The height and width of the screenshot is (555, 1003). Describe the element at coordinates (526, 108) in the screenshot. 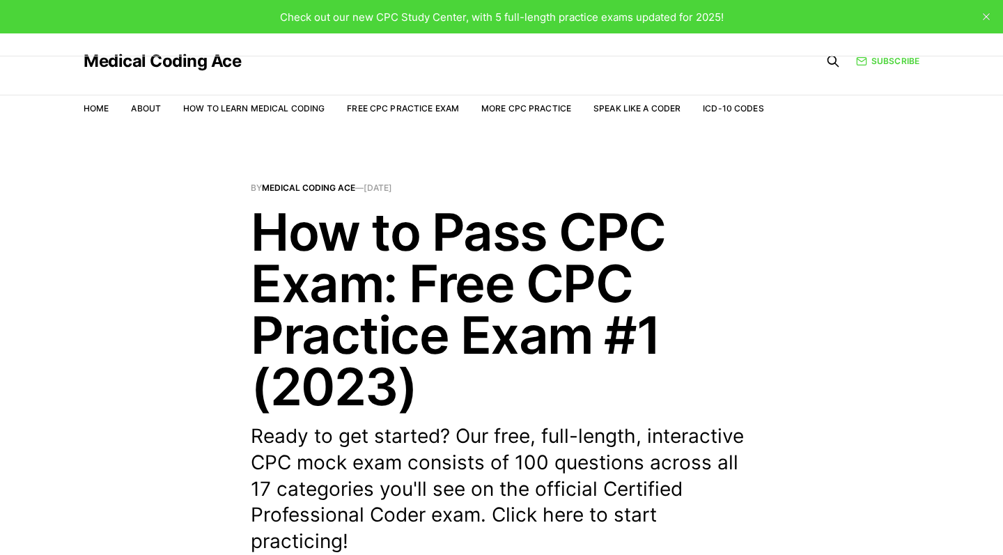

I see `a: More CPC Practice` at that location.